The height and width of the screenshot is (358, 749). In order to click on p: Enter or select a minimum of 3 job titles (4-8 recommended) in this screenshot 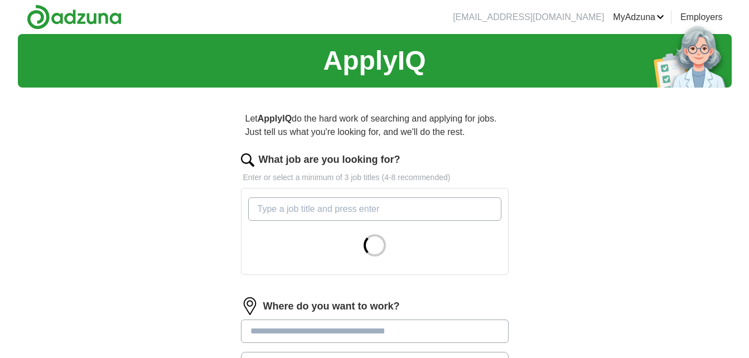, I will do `click(375, 177)`.